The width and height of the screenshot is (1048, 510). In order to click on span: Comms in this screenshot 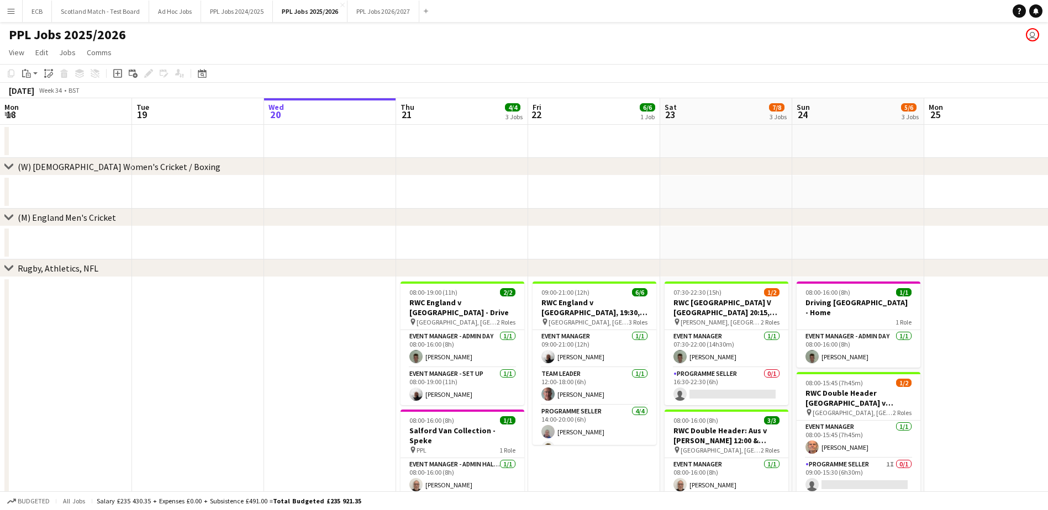, I will do `click(99, 52)`.